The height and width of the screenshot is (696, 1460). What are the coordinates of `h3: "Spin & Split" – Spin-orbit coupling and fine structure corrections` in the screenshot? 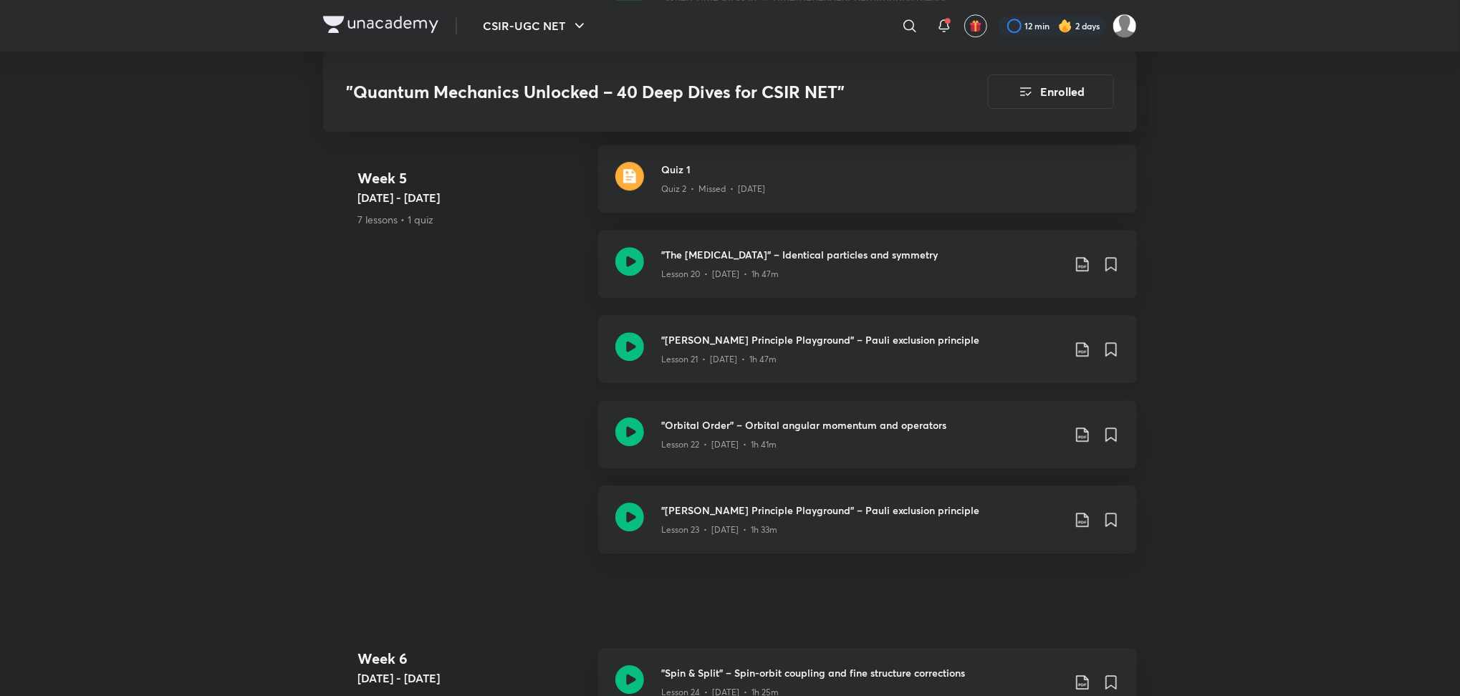 It's located at (862, 673).